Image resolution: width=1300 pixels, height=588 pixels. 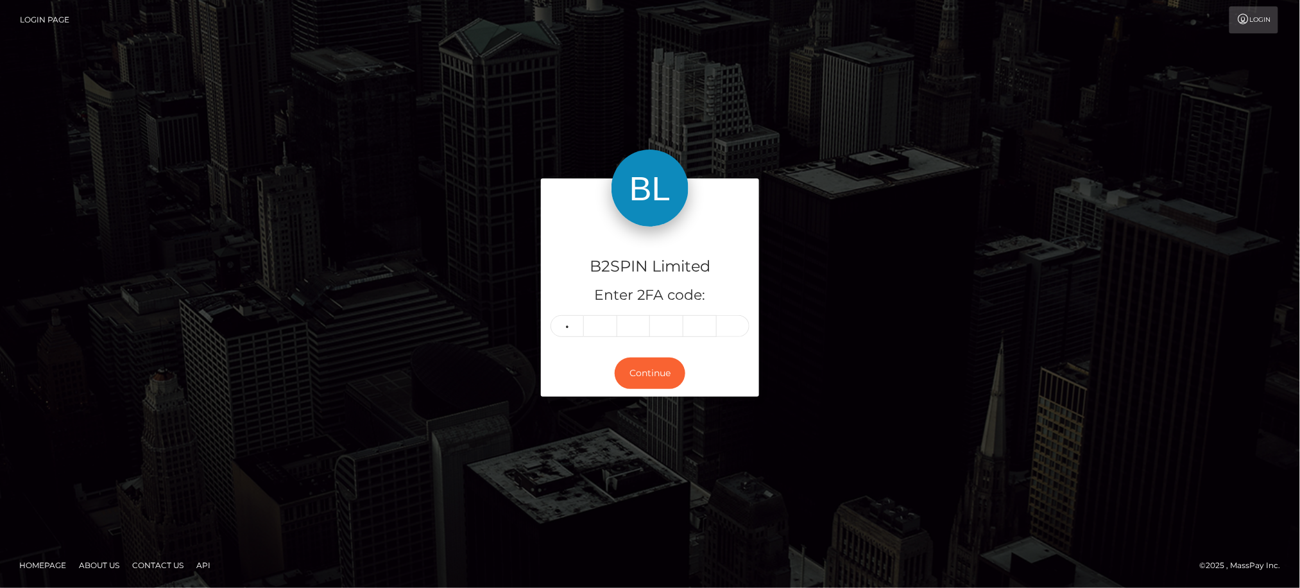 What do you see at coordinates (650, 188) in the screenshot?
I see `img: B2SPIN Limited` at bounding box center [650, 188].